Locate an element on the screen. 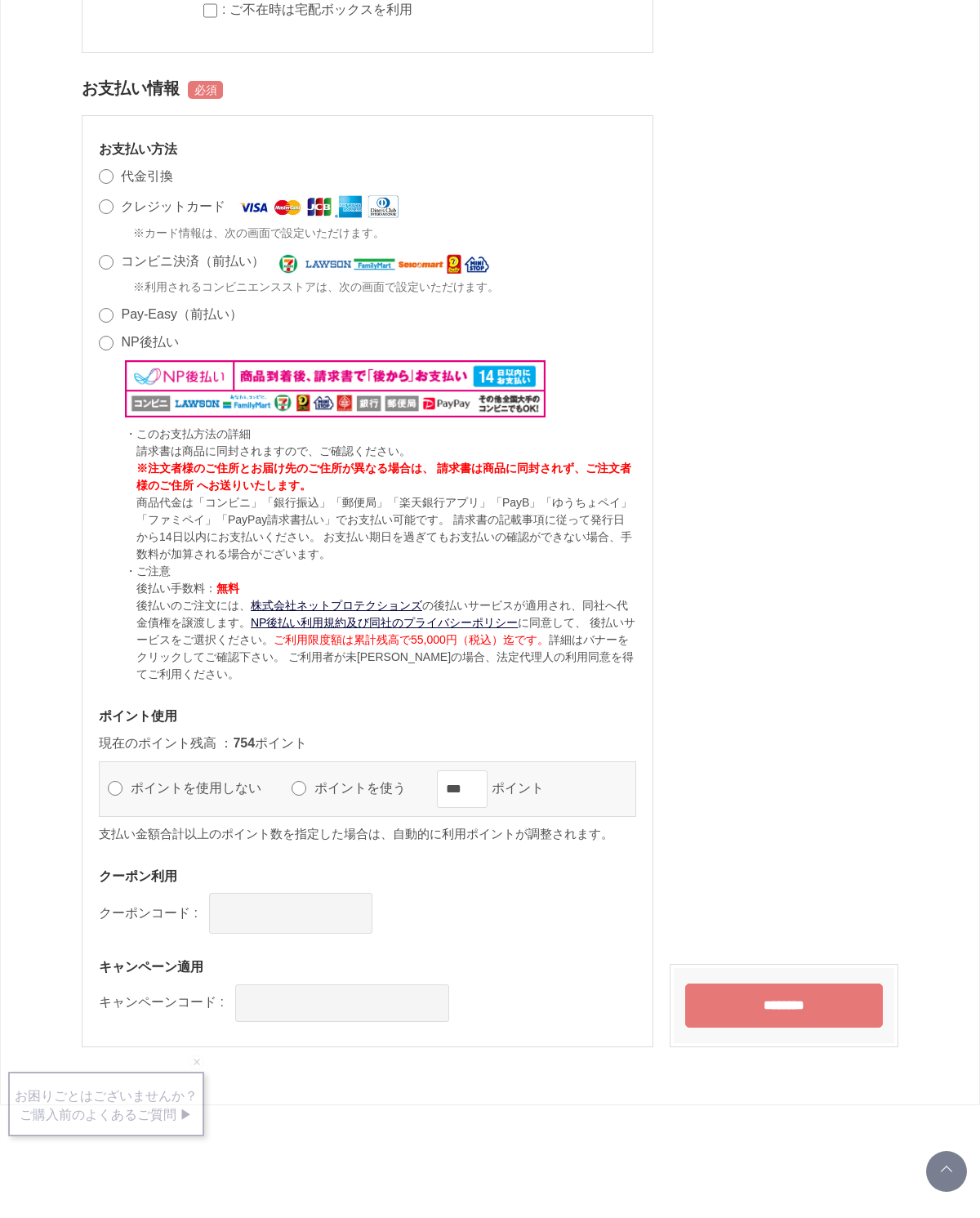  label: 代金引換 is located at coordinates (147, 176).